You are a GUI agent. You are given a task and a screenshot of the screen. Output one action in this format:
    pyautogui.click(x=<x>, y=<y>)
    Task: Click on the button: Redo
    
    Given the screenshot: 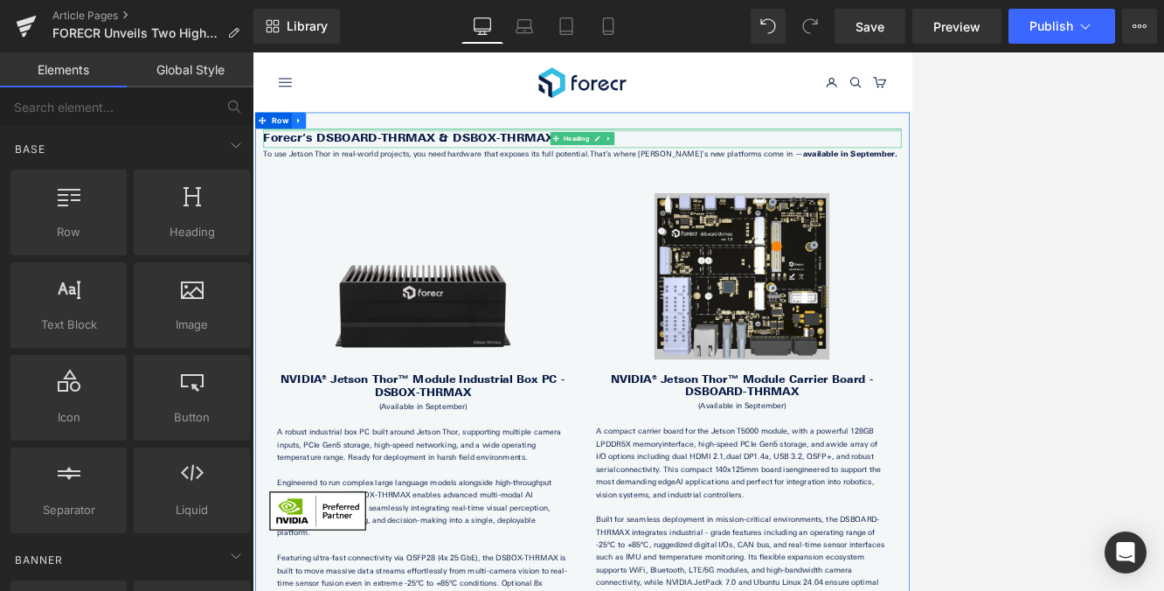 What is the action you would take?
    pyautogui.click(x=810, y=26)
    